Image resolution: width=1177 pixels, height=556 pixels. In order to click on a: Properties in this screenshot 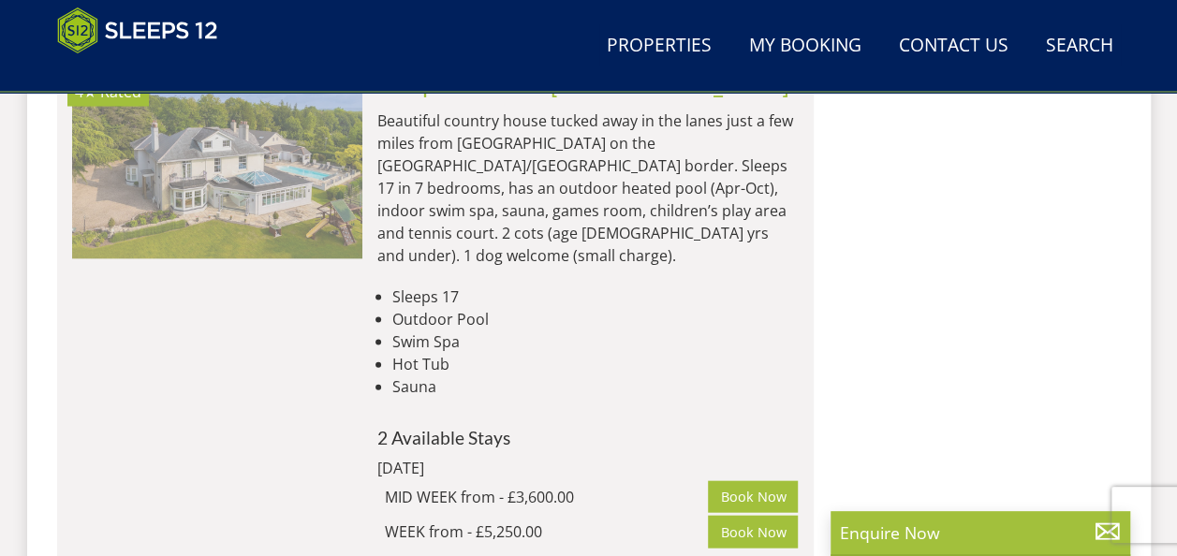, I will do `click(659, 46)`.